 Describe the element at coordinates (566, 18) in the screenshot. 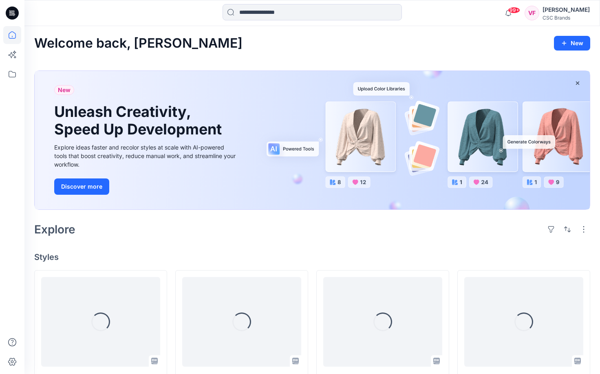

I see `div: CSC Brands` at that location.